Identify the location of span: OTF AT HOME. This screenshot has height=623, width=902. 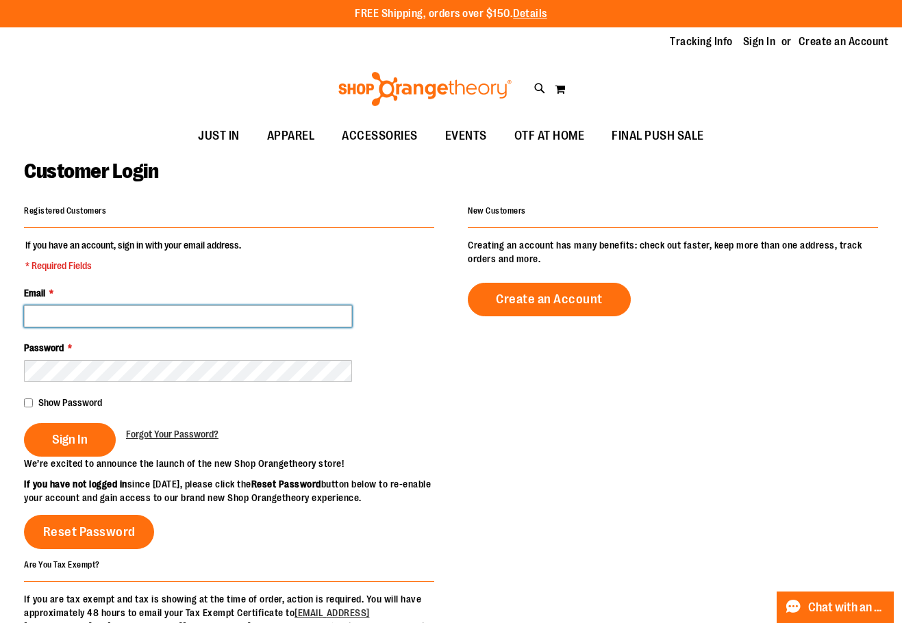
(549, 136).